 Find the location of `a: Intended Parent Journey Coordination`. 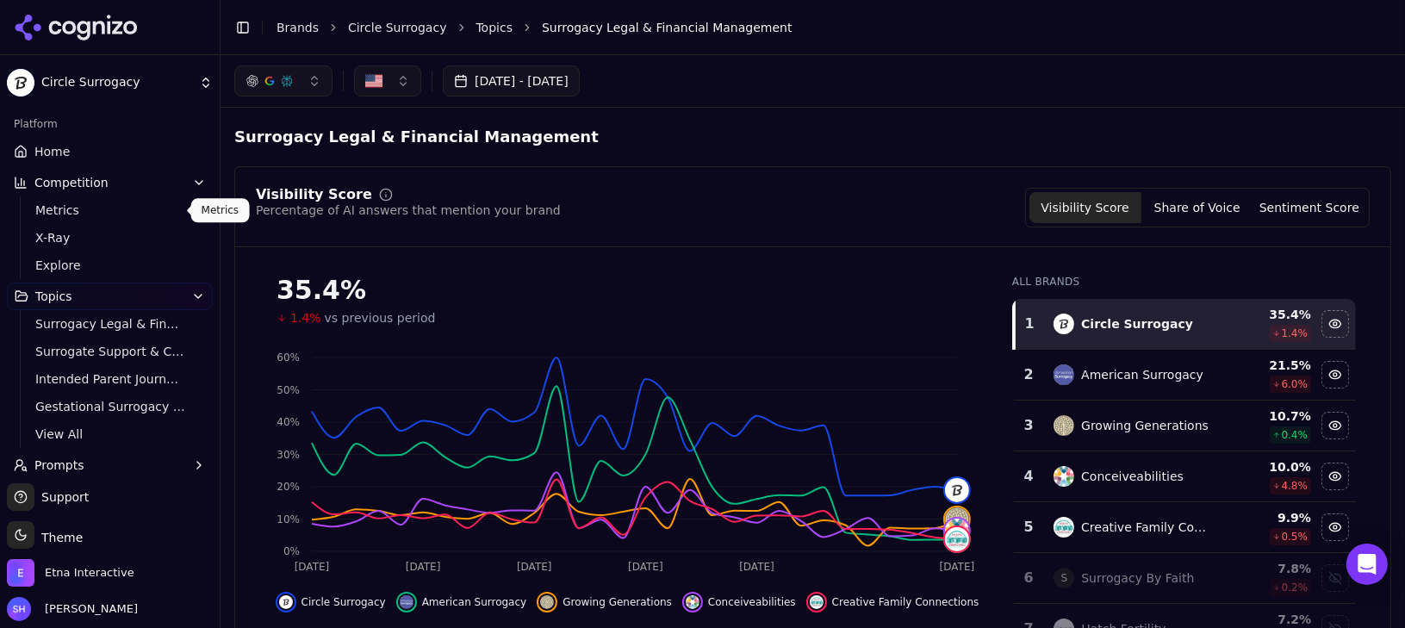

a: Intended Parent Journey Coordination is located at coordinates (110, 379).